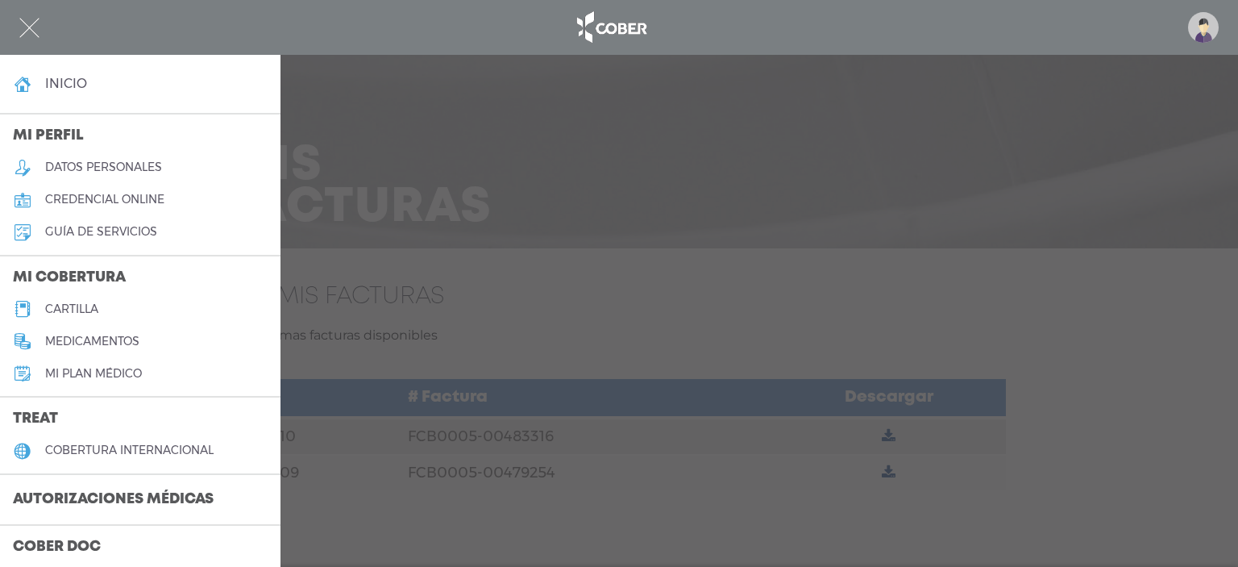 This screenshot has width=1238, height=567. Describe the element at coordinates (66, 83) in the screenshot. I see `h4: inicio` at that location.